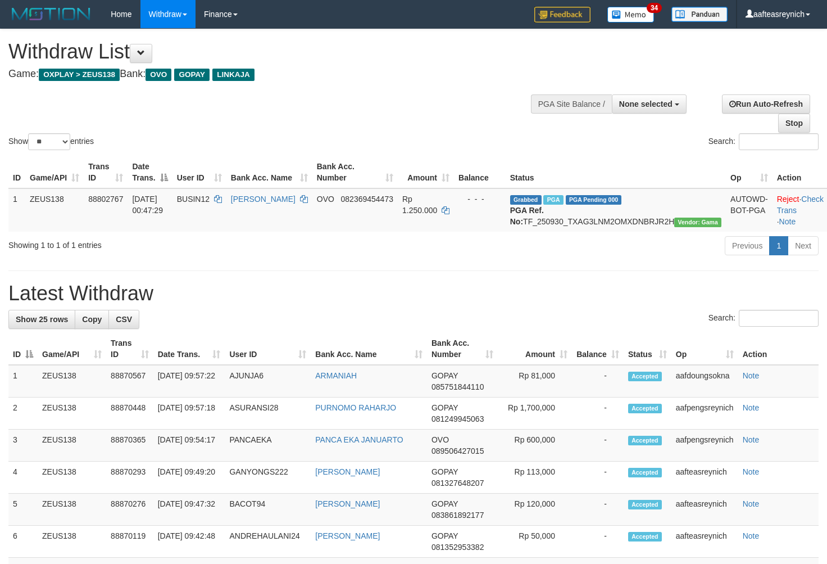 The image size is (827, 564). What do you see at coordinates (149, 172) in the screenshot?
I see `th: Date Trans.: activate to sort column descending` at bounding box center [149, 172].